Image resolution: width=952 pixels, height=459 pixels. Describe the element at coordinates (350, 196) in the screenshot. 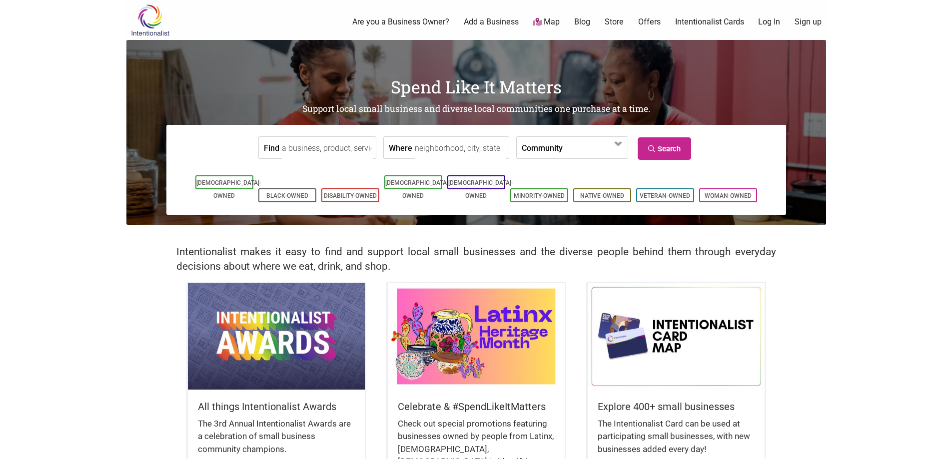

I see `a: Disability-Owned` at that location.